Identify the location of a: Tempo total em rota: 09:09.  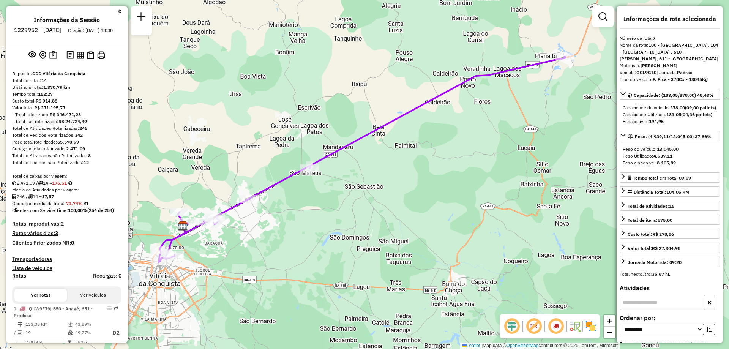
(670, 177).